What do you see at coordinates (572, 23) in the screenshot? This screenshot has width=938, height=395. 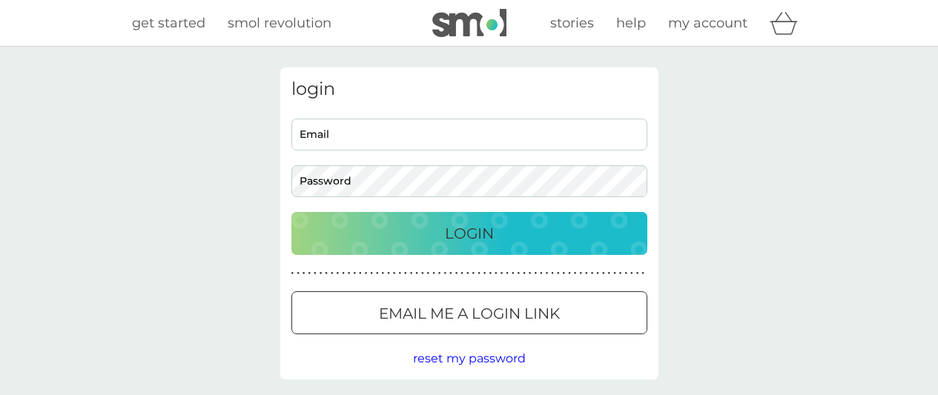 I see `a: stories` at bounding box center [572, 23].